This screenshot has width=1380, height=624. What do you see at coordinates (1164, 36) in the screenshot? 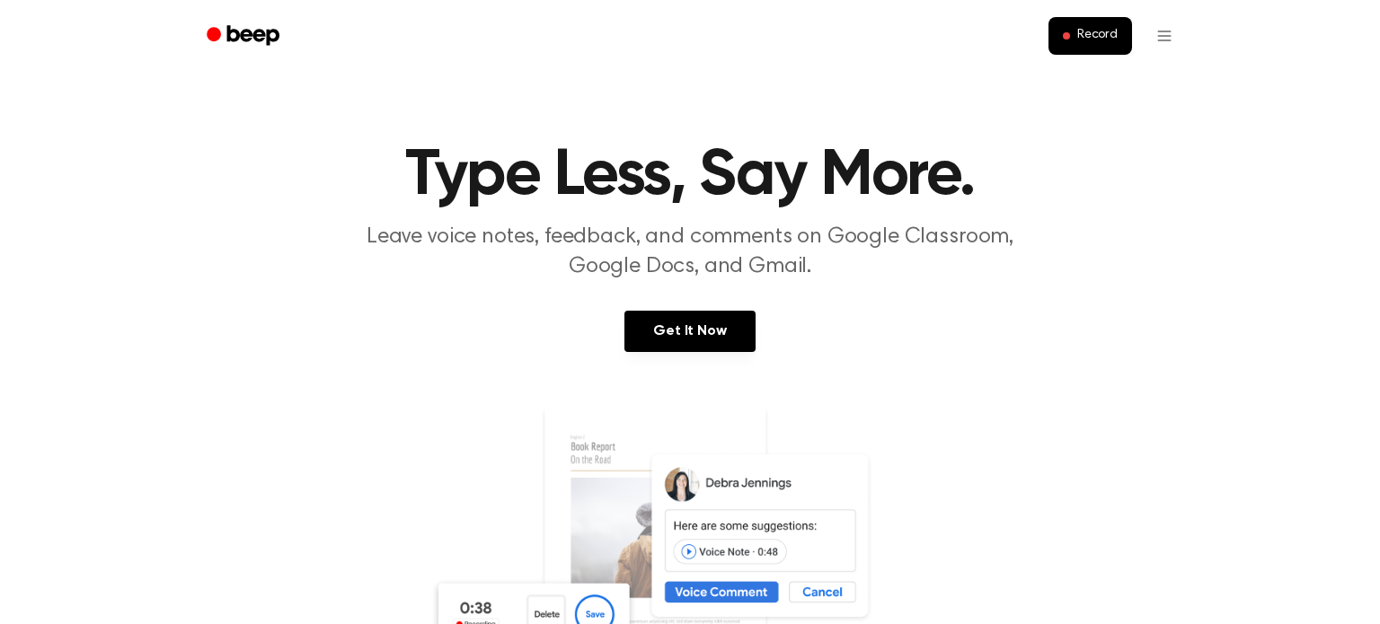
I see `button: Open menu` at bounding box center [1164, 36].